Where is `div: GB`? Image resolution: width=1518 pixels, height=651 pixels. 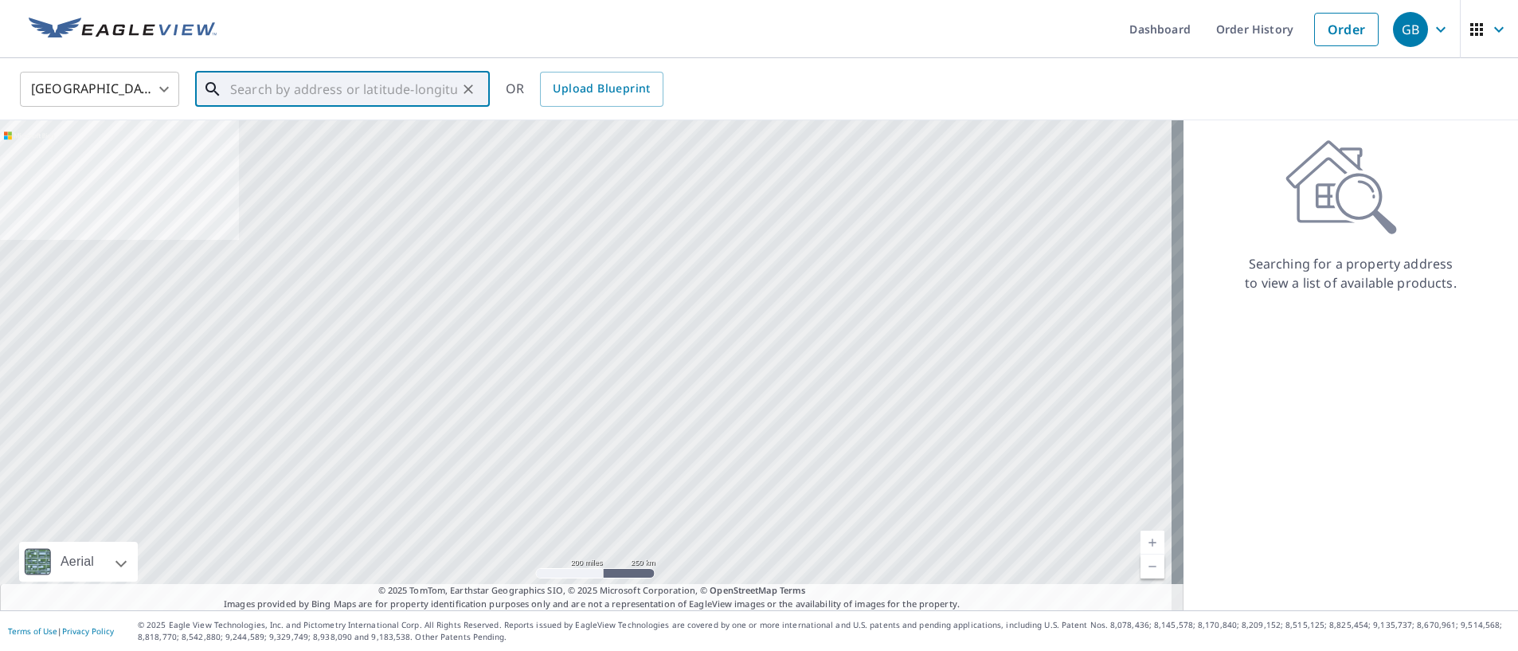 div: GB is located at coordinates (1410, 29).